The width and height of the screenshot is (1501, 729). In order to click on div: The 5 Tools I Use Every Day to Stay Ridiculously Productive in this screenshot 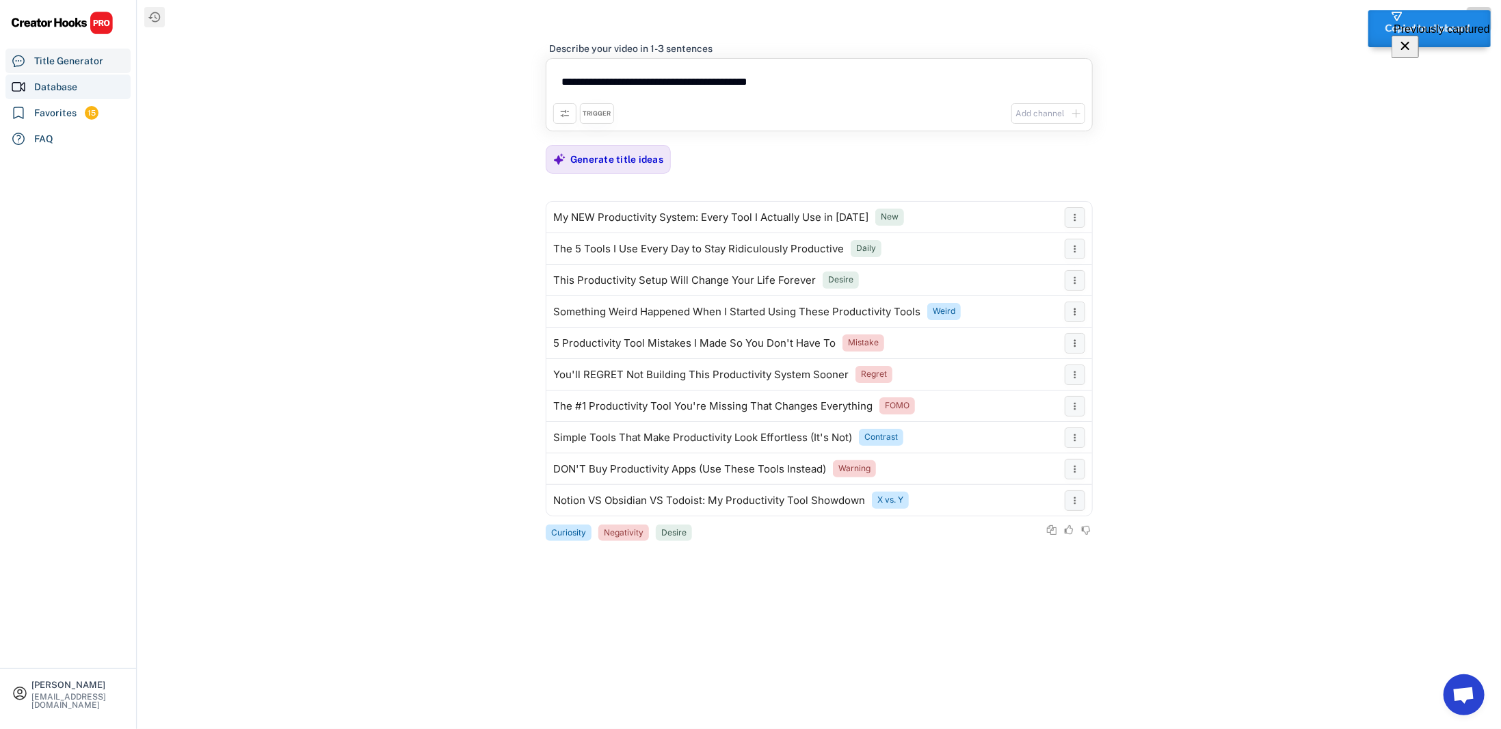, I will do `click(698, 249)`.